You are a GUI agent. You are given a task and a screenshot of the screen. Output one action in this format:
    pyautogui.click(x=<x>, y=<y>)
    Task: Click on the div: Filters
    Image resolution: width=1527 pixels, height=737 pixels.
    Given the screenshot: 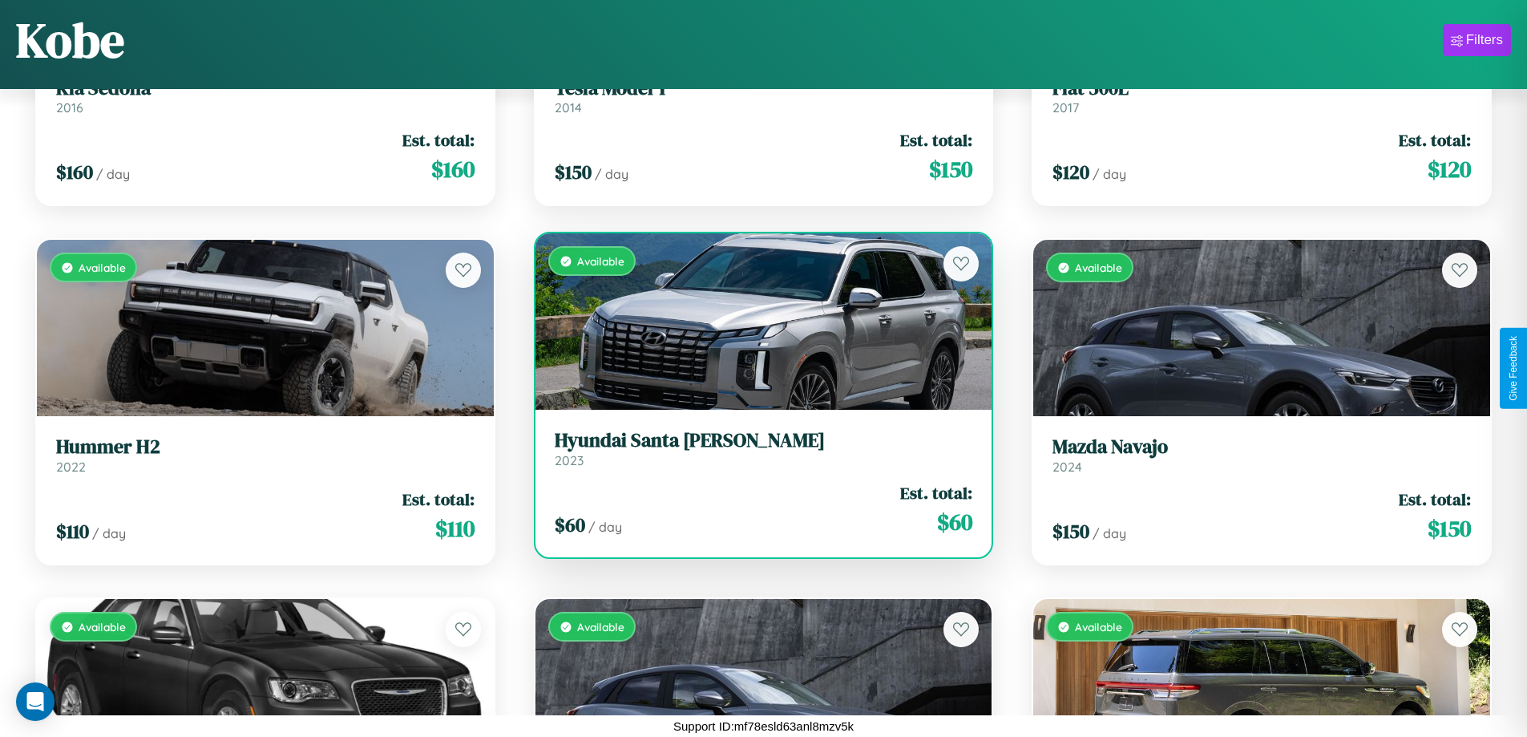 What is the action you would take?
    pyautogui.click(x=1485, y=40)
    